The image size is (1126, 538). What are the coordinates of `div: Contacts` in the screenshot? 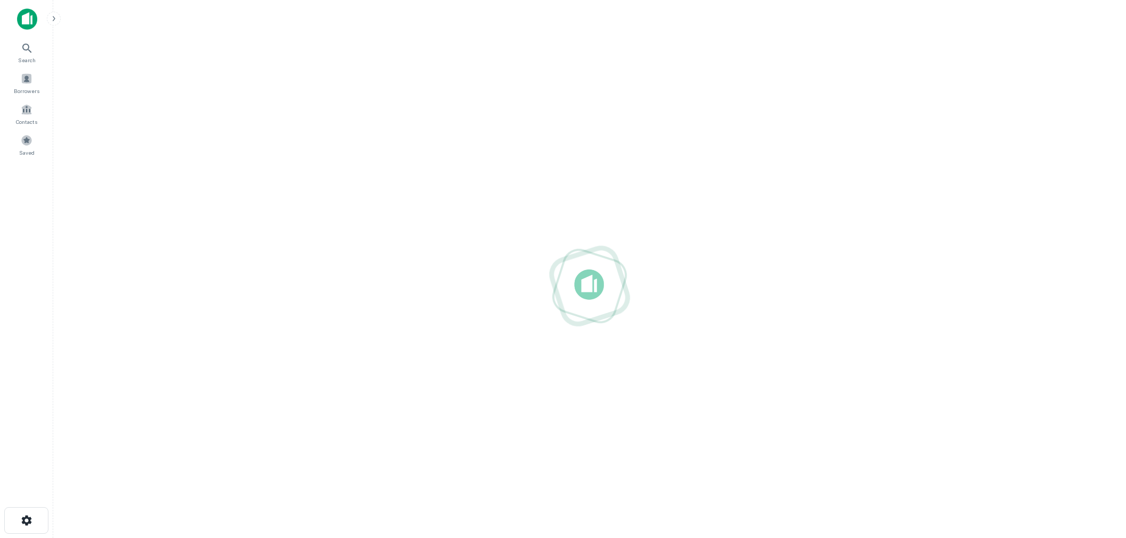 It's located at (27, 114).